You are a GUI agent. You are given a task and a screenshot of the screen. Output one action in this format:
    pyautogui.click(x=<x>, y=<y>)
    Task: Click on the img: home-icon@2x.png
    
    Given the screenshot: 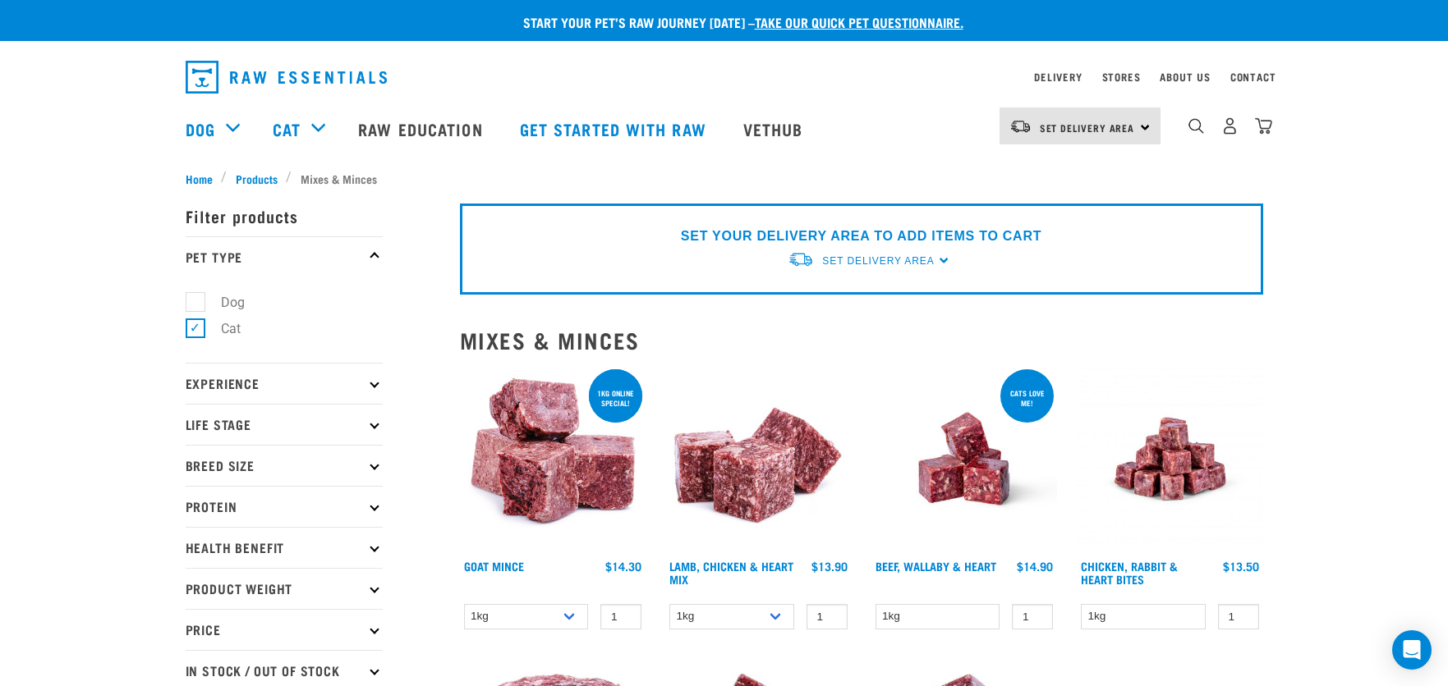 What is the action you would take?
    pyautogui.click(x=1263, y=126)
    